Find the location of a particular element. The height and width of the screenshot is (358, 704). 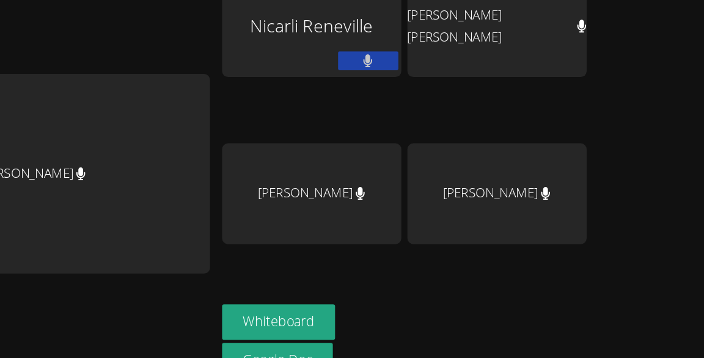

button: Whiteboard is located at coordinates (349, 266).